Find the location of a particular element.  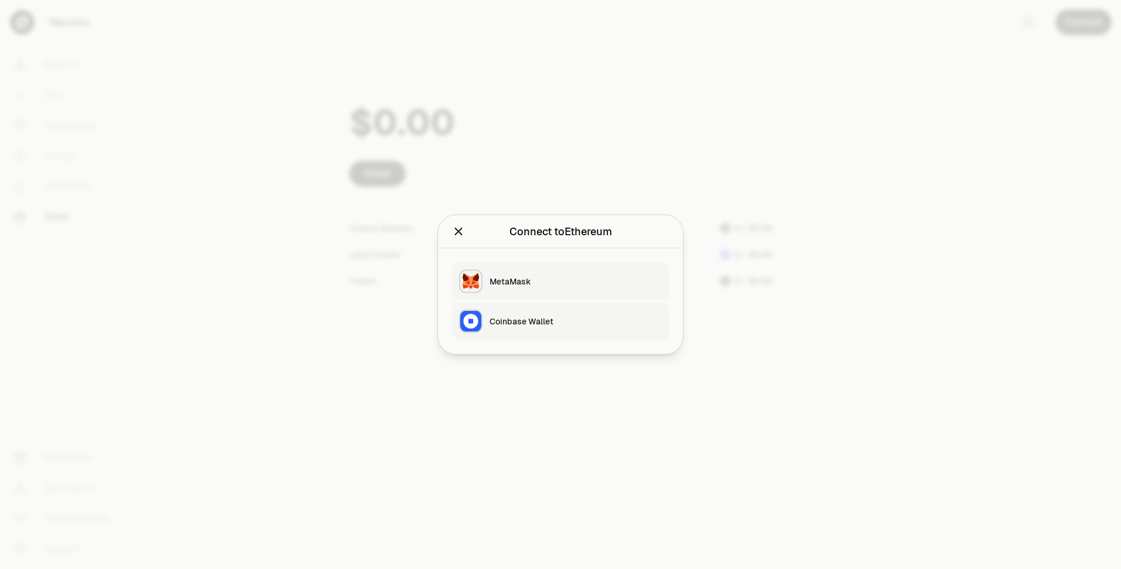

button: Close is located at coordinates (458, 232).